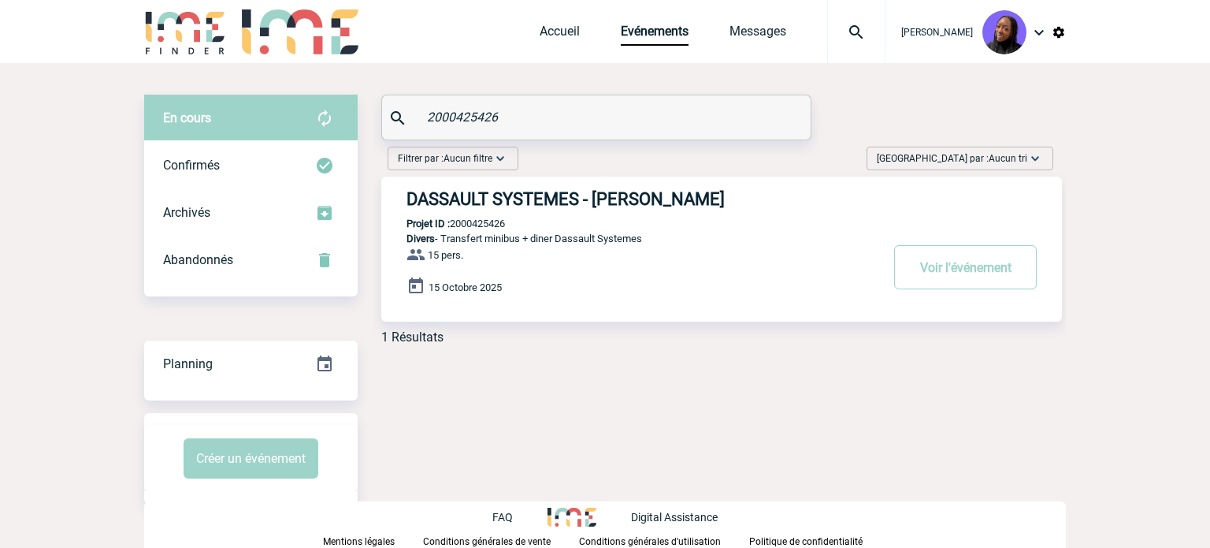  Describe the element at coordinates (198, 259) in the screenshot. I see `span: Abandonnés` at that location.